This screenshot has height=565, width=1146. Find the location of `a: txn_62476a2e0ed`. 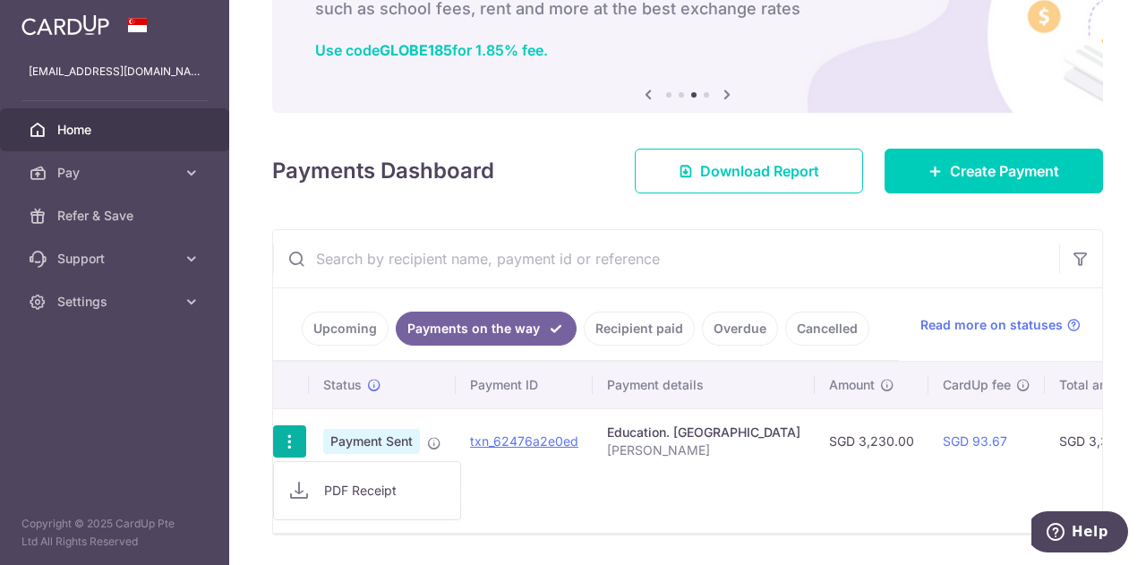

a: txn_62476a2e0ed is located at coordinates (524, 441).